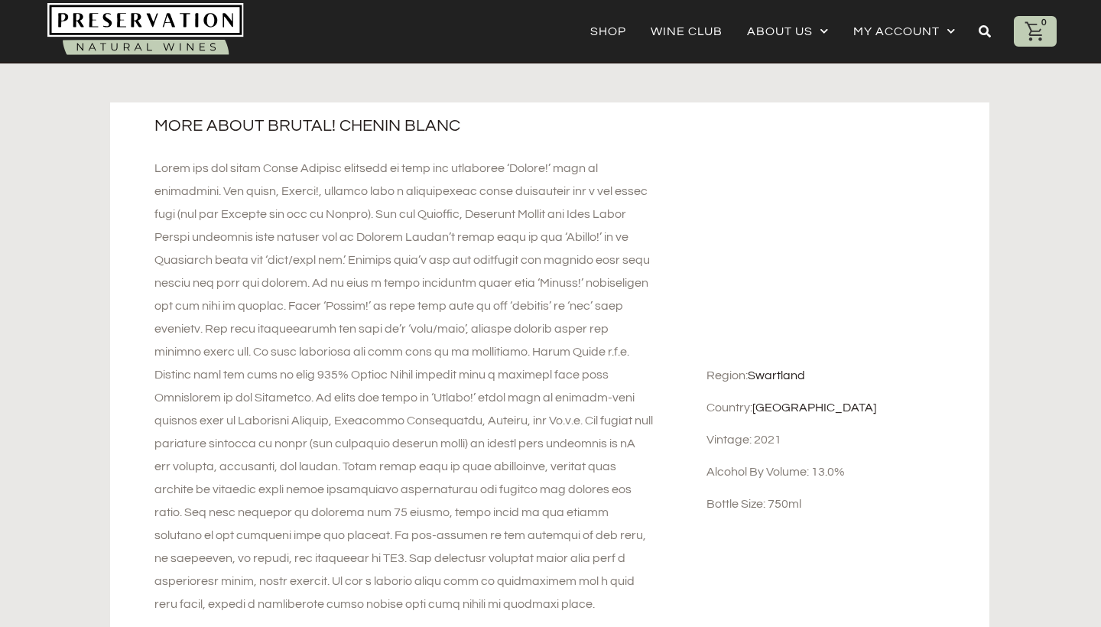  Describe the element at coordinates (776, 375) in the screenshot. I see `a: Swartland` at that location.